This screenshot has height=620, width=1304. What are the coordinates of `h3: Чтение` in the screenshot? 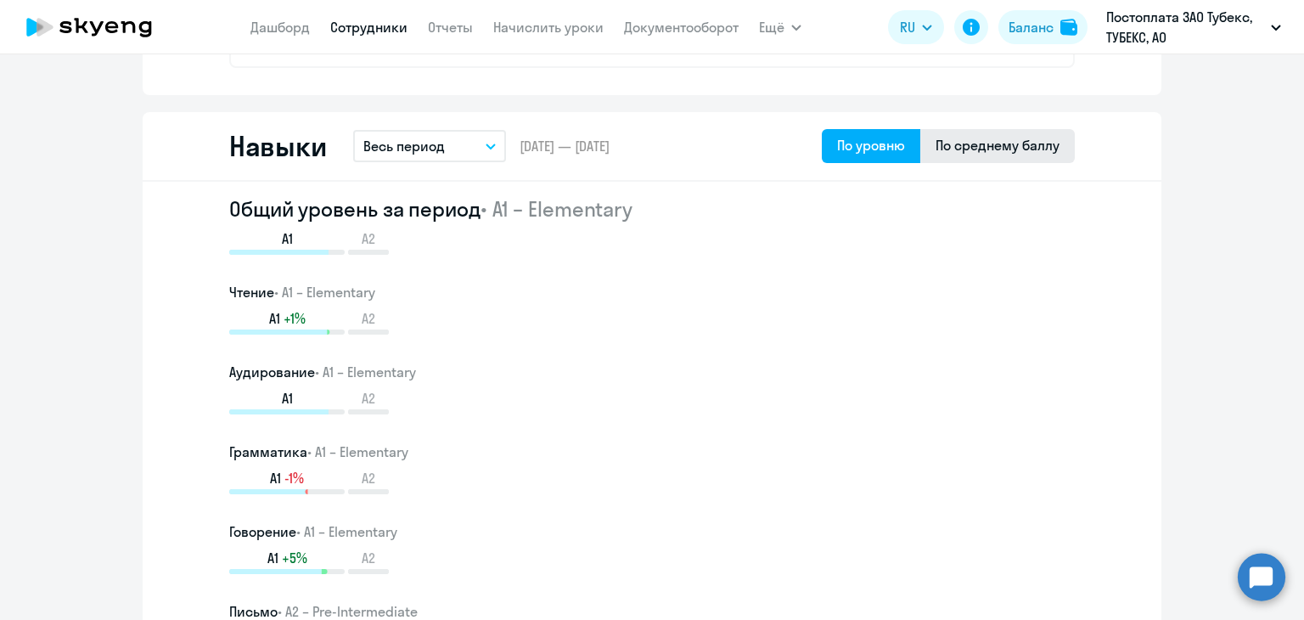 It's located at (652, 292).